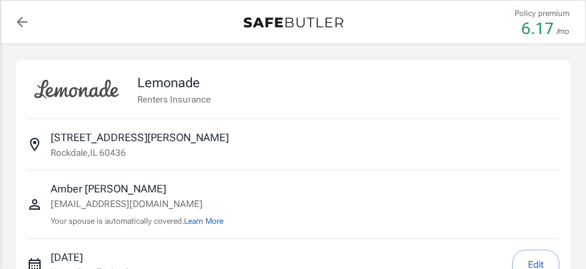  What do you see at coordinates (35, 205) in the screenshot?
I see `svg: Insured person` at bounding box center [35, 205].